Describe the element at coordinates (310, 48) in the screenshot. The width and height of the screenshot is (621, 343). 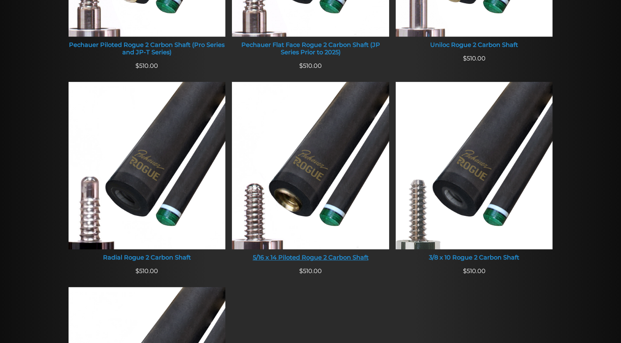
I see `div: Pechauer Flat Face Rogue 2 Carbon Shaft (JP Series Prior to 2025)` at that location.